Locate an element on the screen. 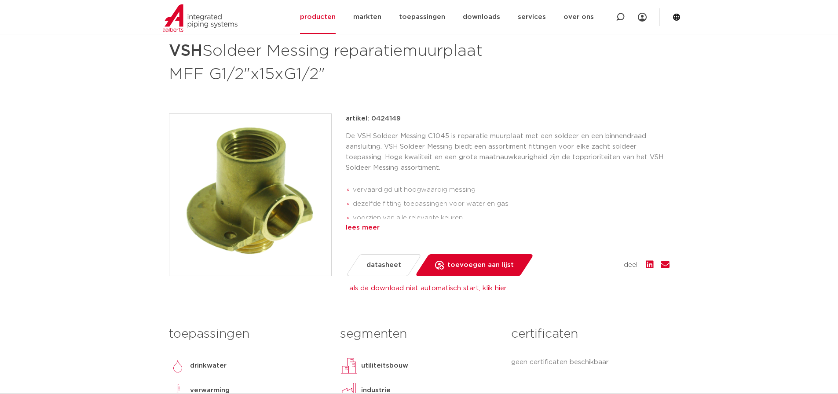 The height and width of the screenshot is (394, 838). h3: segmenten is located at coordinates (419, 334).